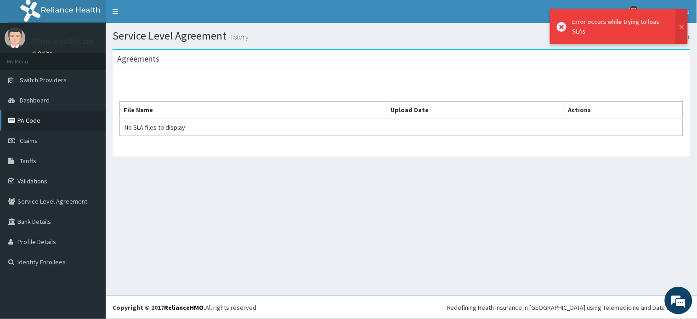  I want to click on a: Online, so click(43, 53).